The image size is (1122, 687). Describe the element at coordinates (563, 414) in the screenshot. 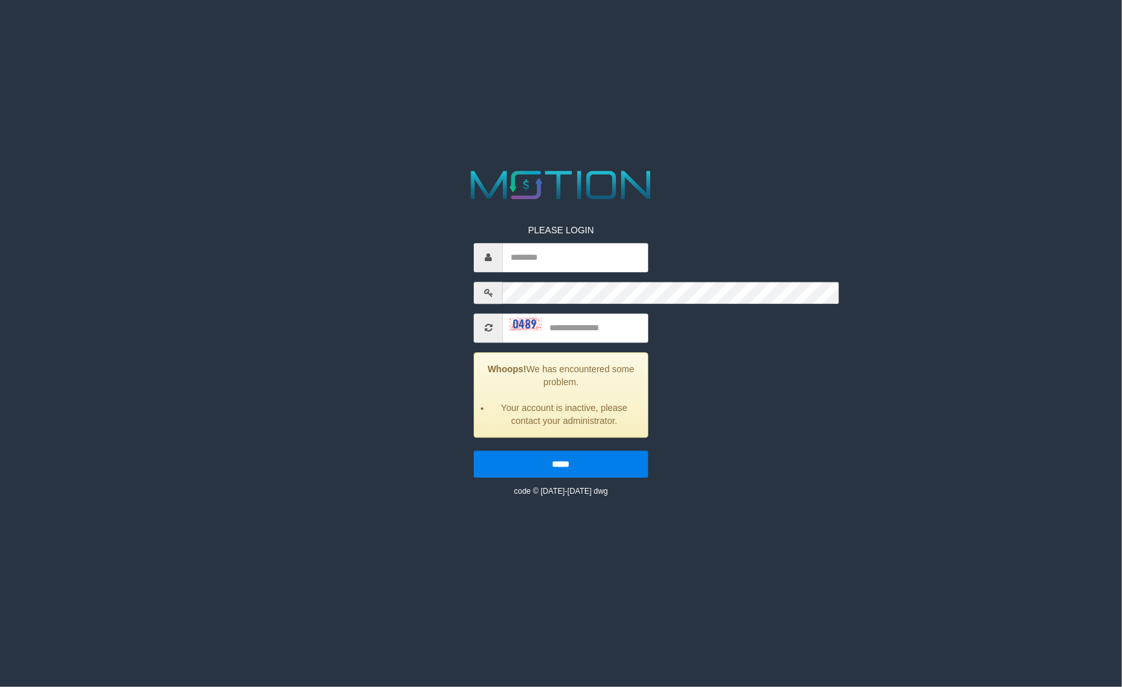

I see `li: Your account is inactive, please contact your administrator.` at that location.